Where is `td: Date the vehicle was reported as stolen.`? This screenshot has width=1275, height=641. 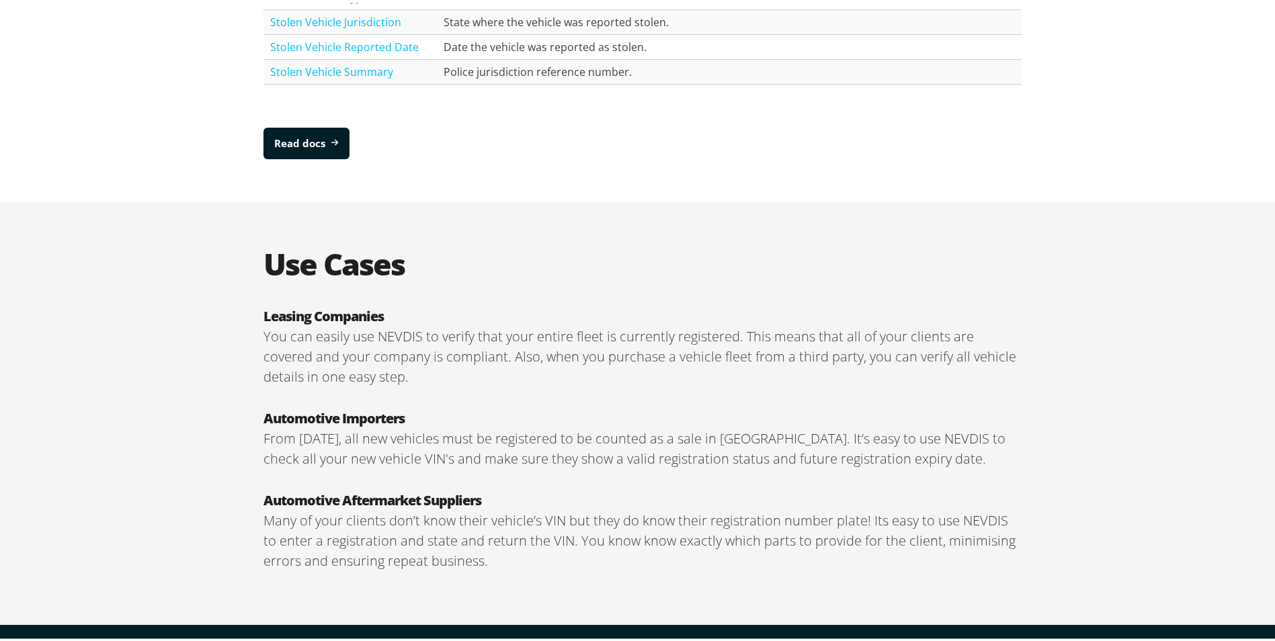 td: Date the vehicle was reported as stolen. is located at coordinates (729, 44).